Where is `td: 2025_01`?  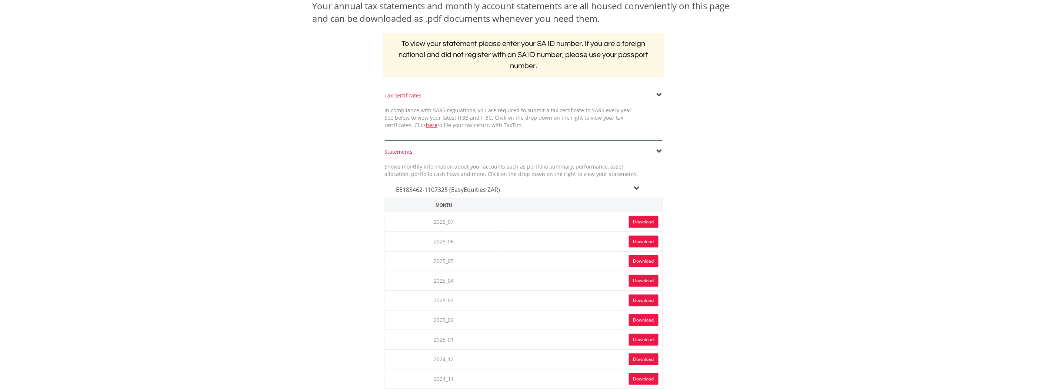
td: 2025_01 is located at coordinates (444, 339).